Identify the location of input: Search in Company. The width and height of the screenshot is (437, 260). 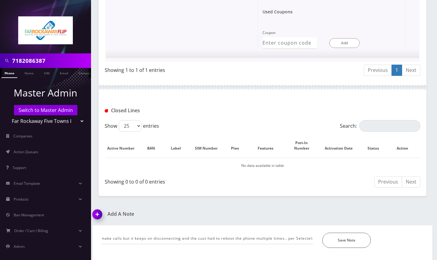
(51, 61).